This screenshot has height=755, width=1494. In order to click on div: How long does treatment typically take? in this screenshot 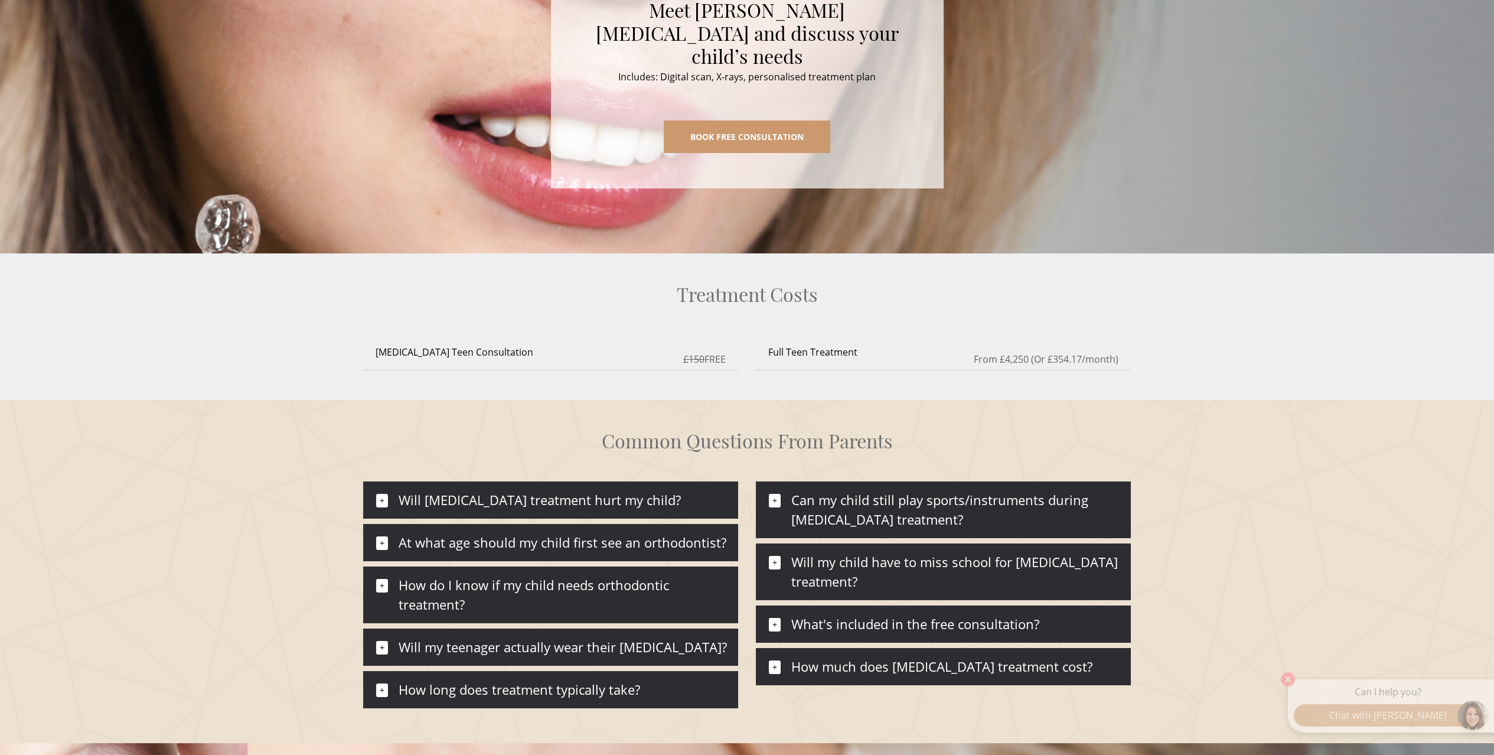, I will do `click(550, 689)`.